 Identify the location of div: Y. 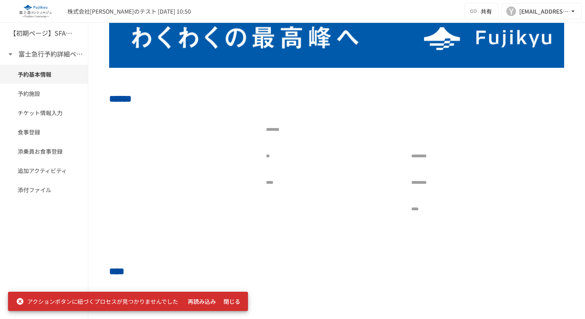
(511, 11).